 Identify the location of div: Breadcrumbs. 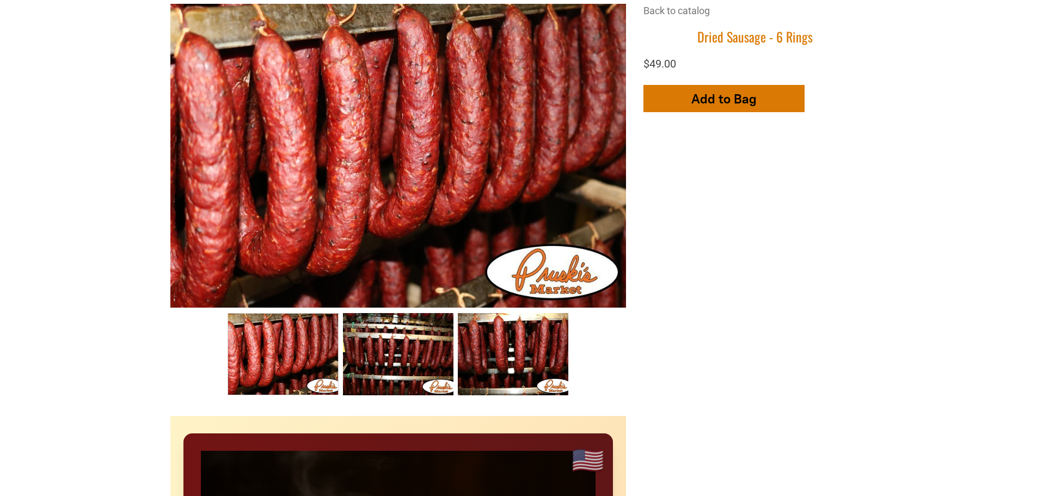
(755, 16).